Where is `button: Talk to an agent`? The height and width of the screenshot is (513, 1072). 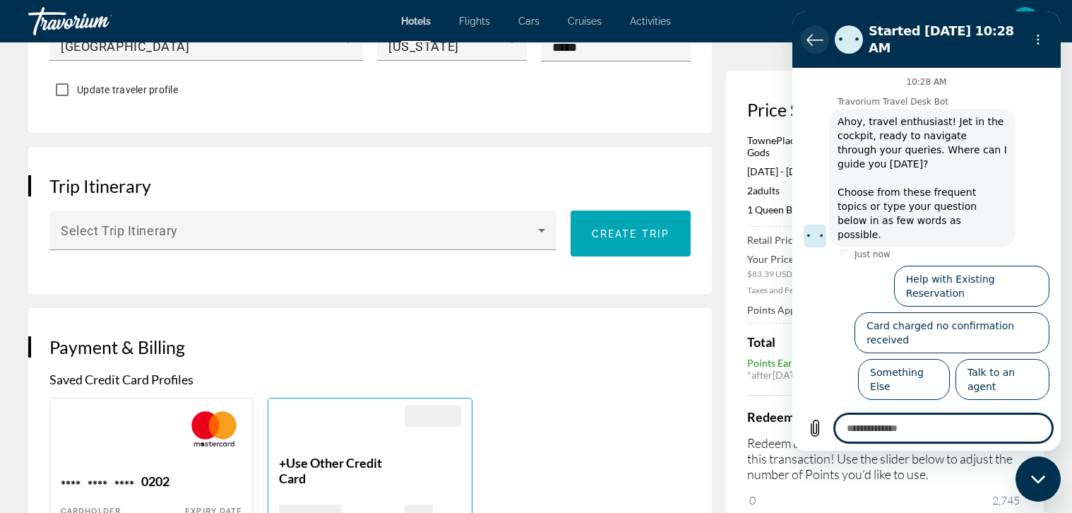 button: Talk to an agent is located at coordinates (210, 368).